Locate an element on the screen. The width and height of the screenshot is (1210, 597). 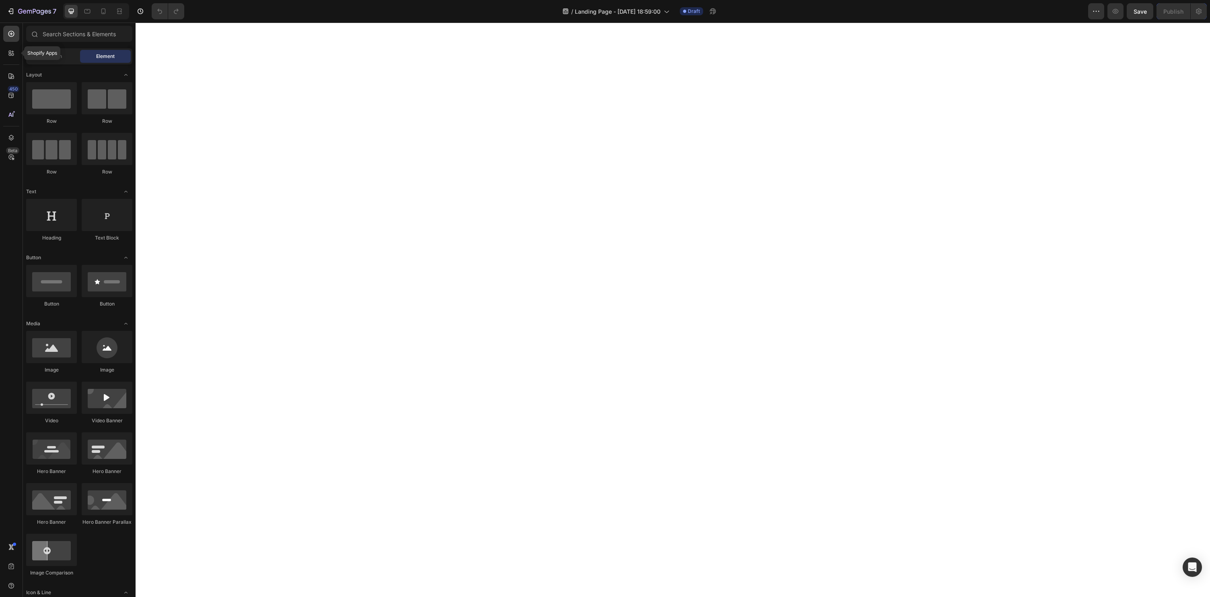
div: Hero Banner Parallax is located at coordinates (107, 522).